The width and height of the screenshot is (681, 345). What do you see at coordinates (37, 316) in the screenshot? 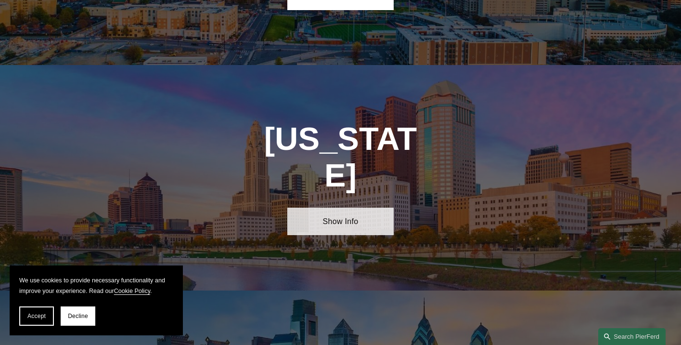
I see `button: Accept` at bounding box center [37, 316].